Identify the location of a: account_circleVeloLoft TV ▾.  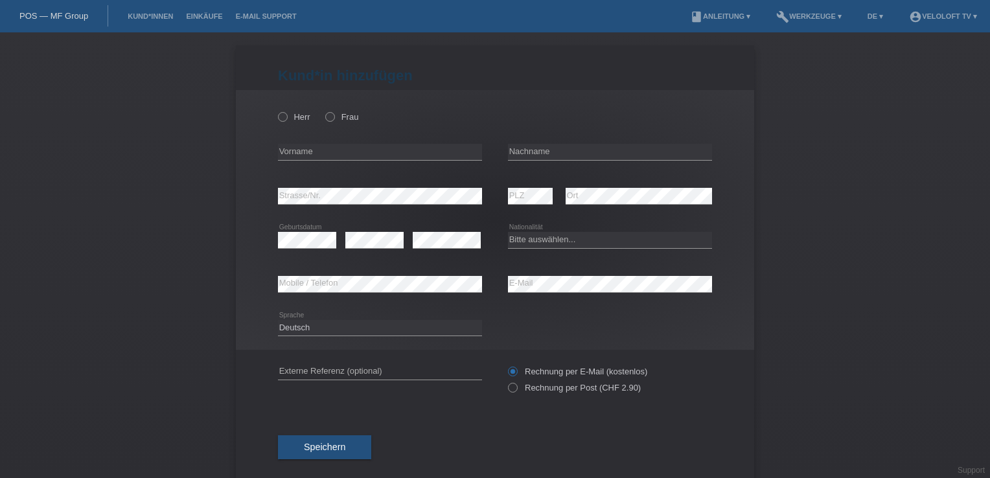
(943, 16).